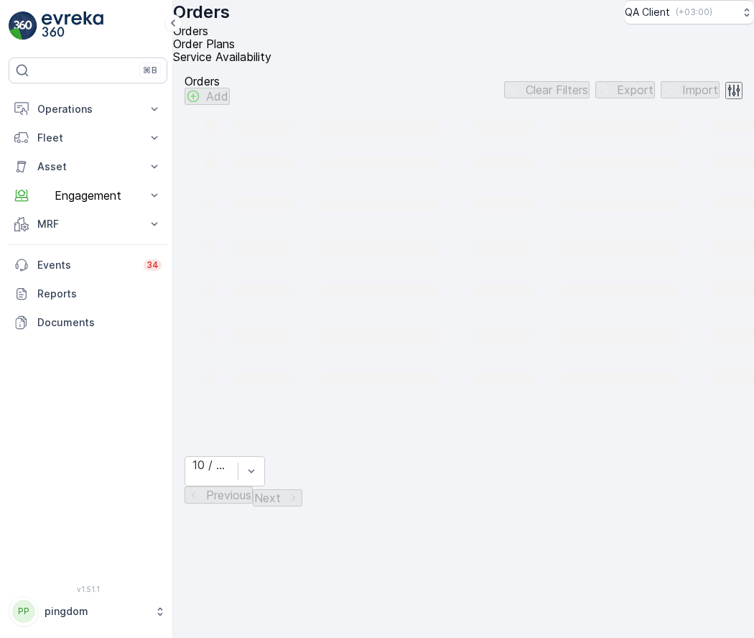  What do you see at coordinates (211, 465) in the screenshot?
I see `div: 10 / Page` at bounding box center [211, 465].